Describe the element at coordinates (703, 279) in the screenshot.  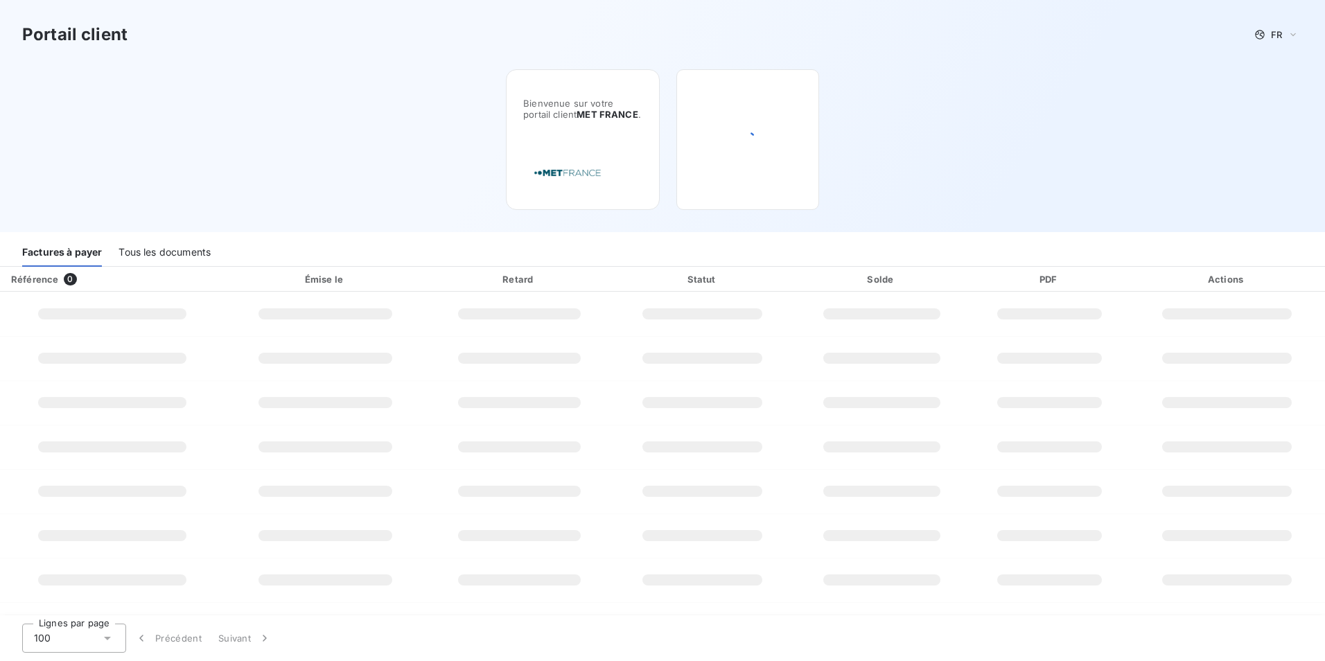
I see `div: Statut` at that location.